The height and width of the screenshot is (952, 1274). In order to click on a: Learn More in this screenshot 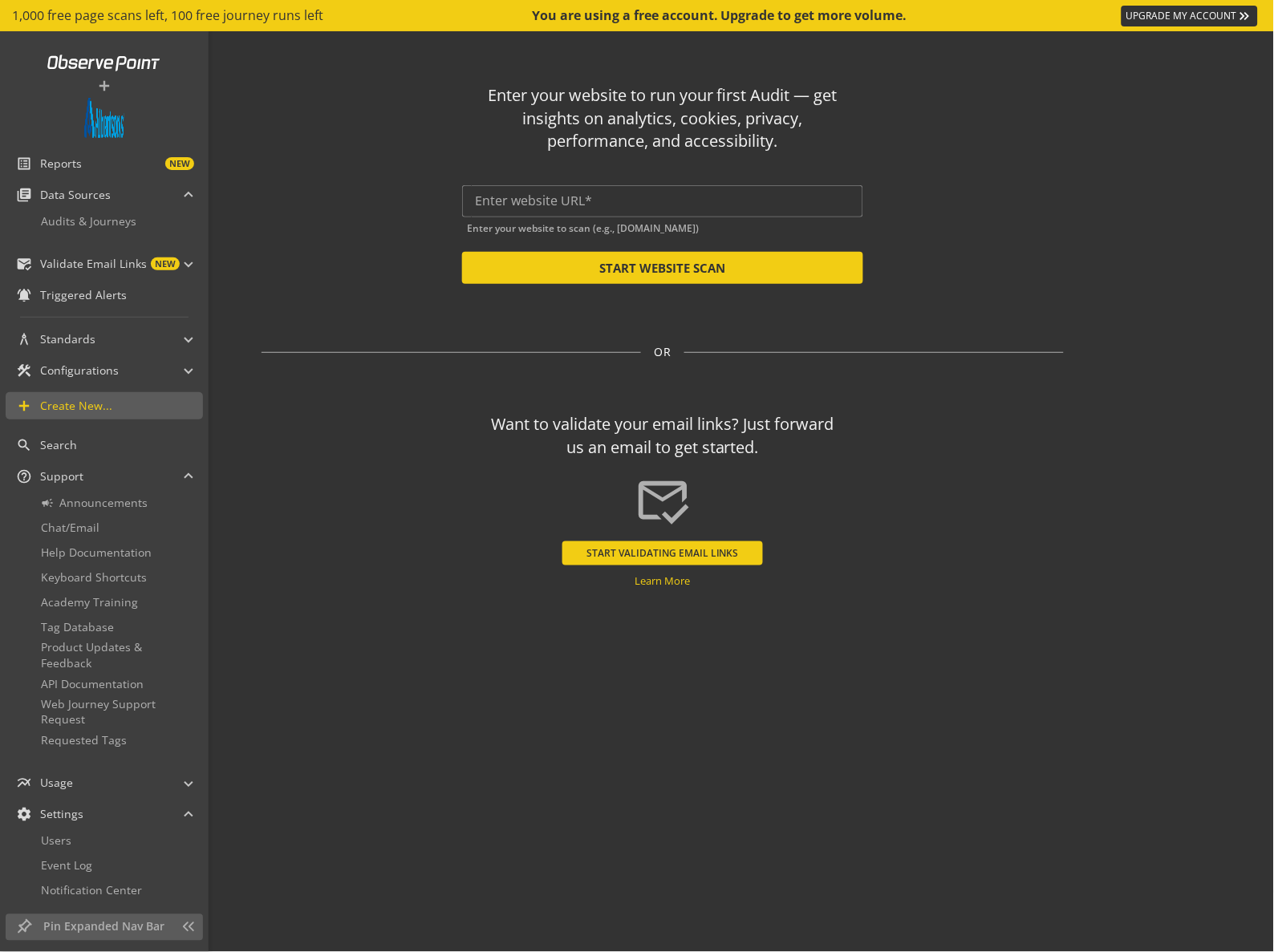, I will do `click(662, 581)`.